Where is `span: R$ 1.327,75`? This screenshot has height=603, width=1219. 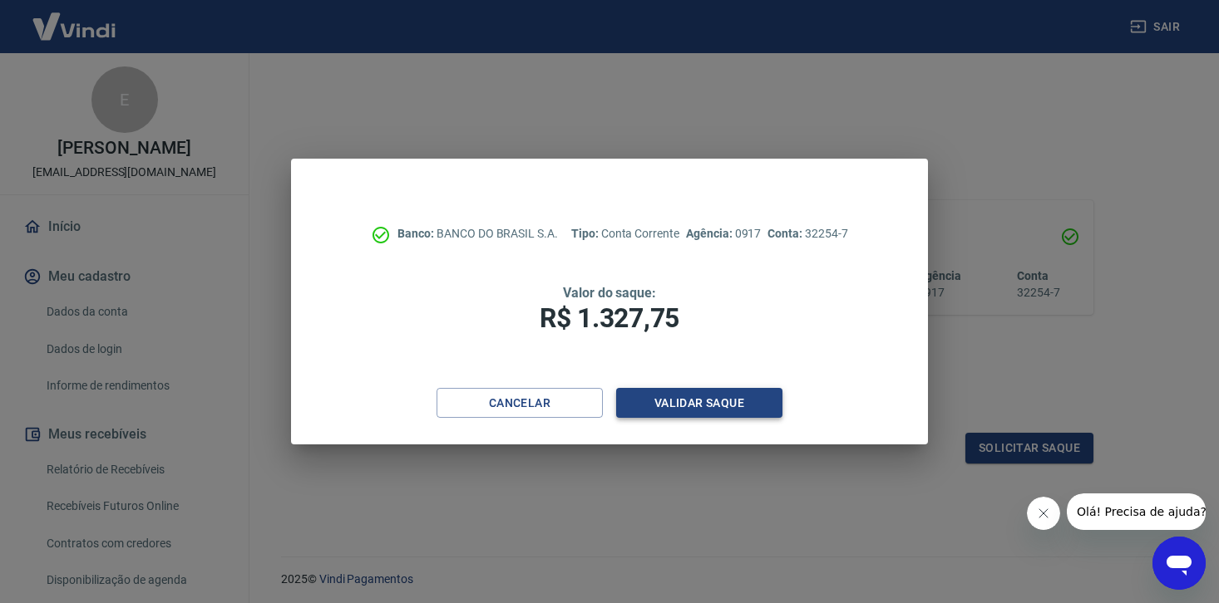 span: R$ 1.327,75 is located at coordinates (609, 318).